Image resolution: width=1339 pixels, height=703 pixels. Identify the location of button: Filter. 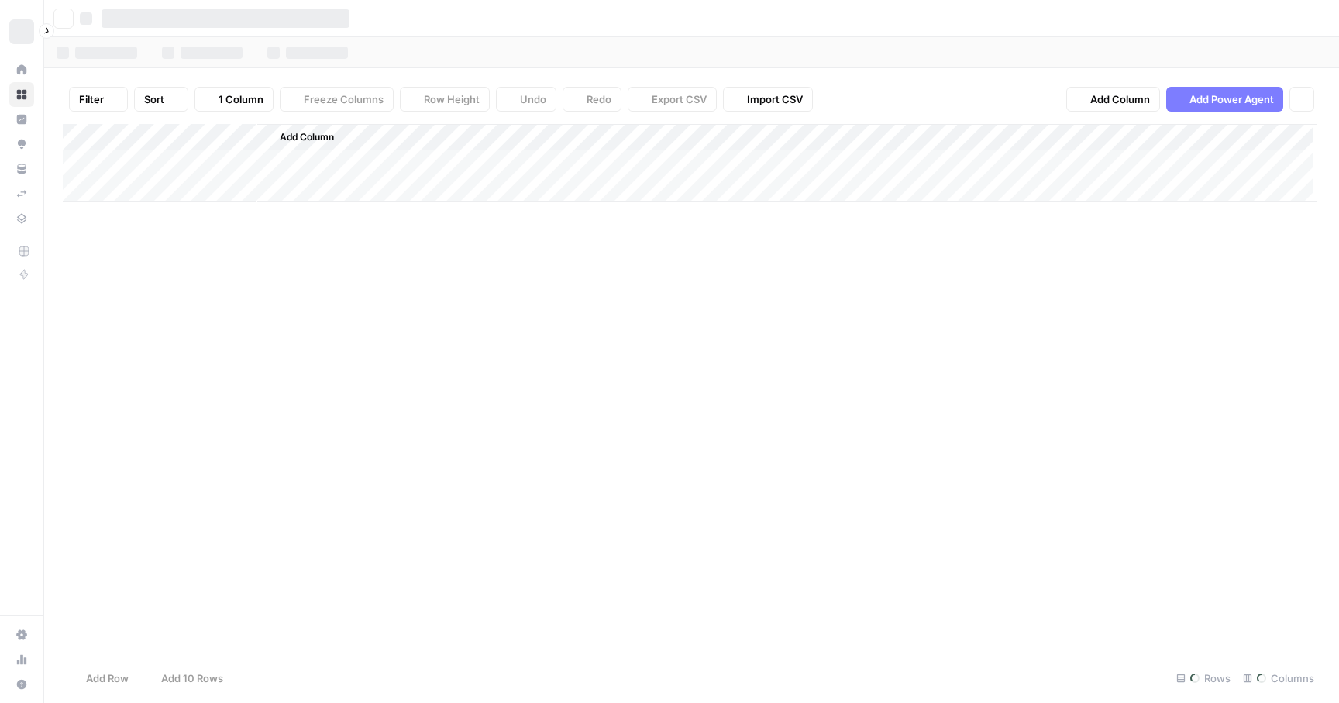
(98, 99).